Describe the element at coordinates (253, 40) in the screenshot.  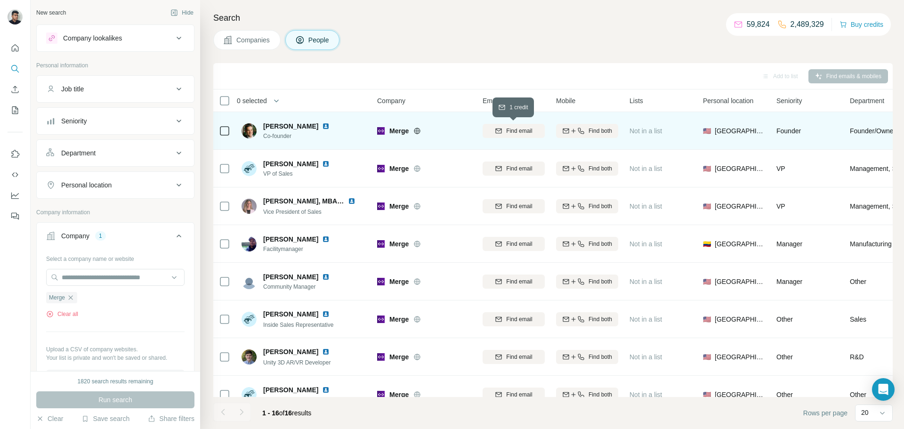
I see `span: Companies` at that location.